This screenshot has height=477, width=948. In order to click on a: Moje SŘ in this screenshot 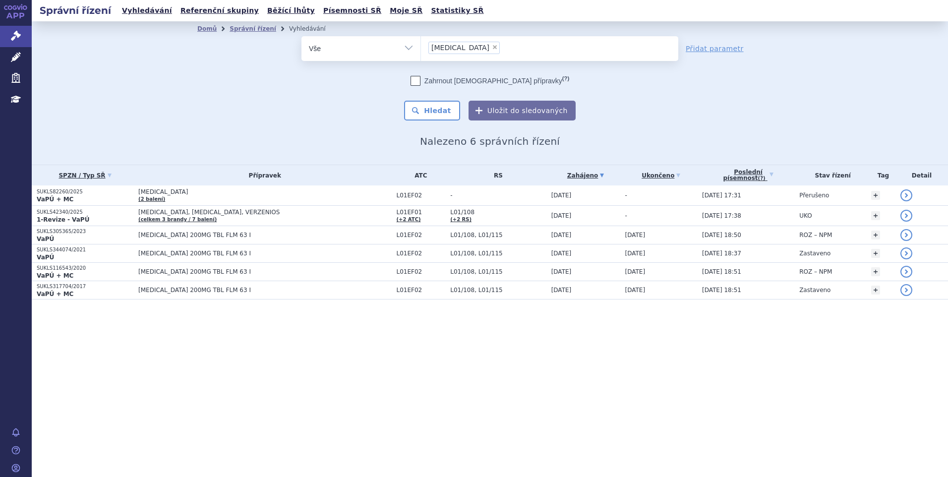, I will do `click(406, 10)`.